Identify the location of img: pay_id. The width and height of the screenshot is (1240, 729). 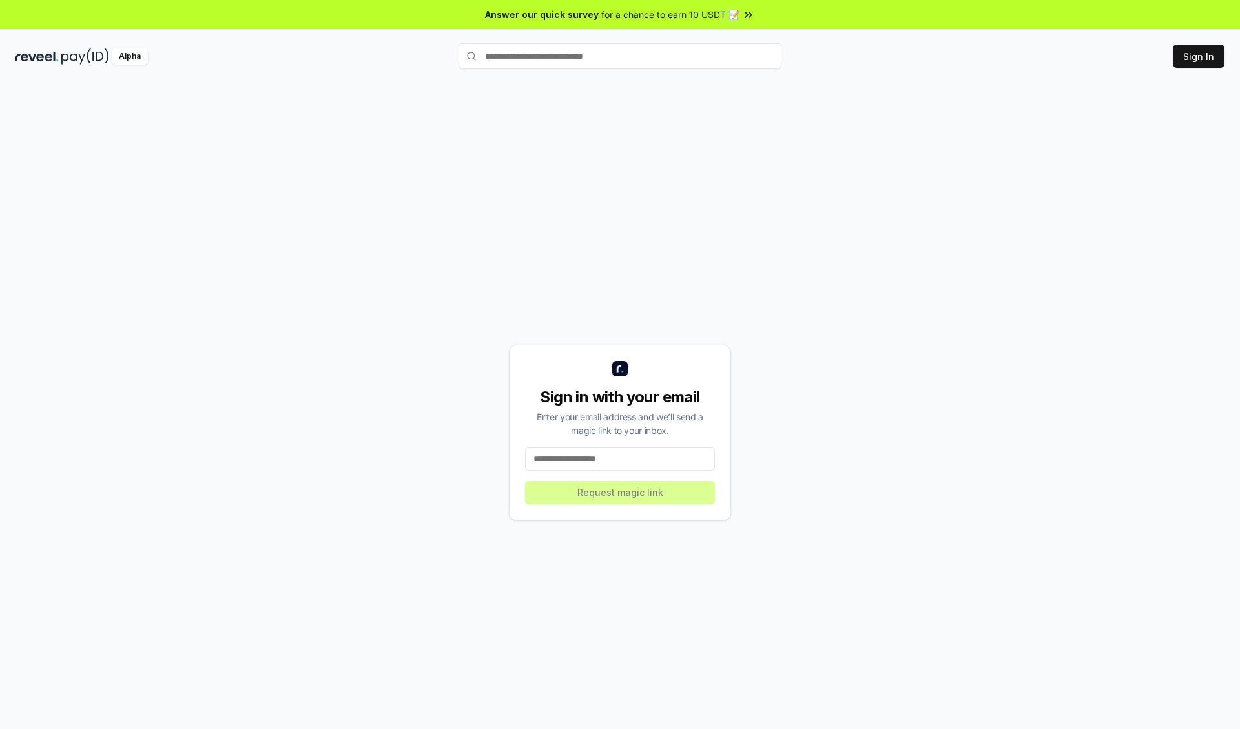
(85, 56).